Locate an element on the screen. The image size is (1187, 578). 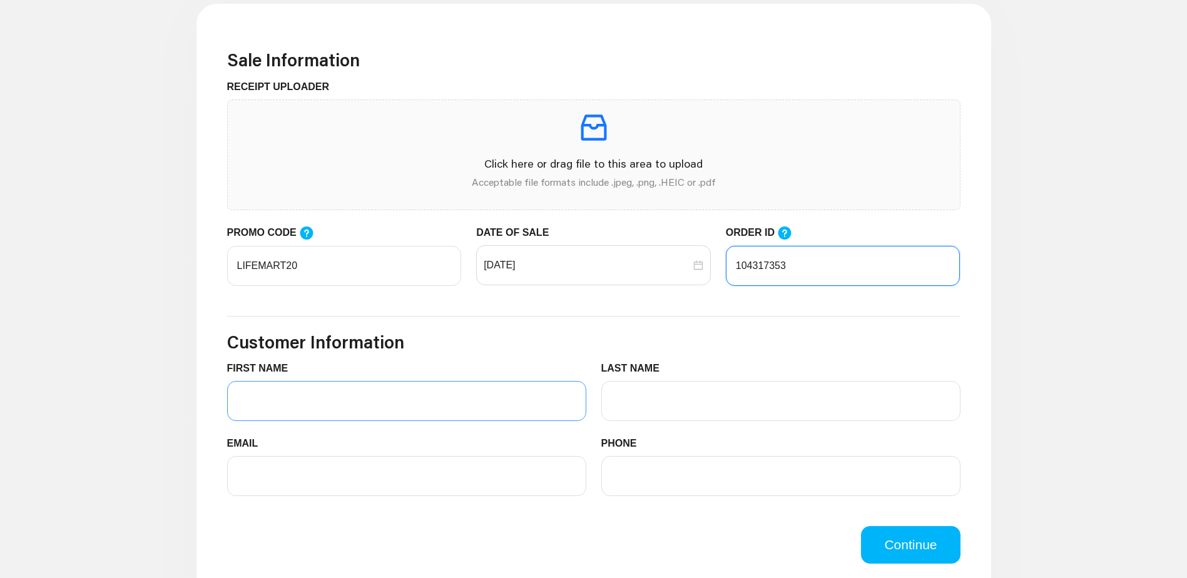
label: PHONE is located at coordinates (624, 444).